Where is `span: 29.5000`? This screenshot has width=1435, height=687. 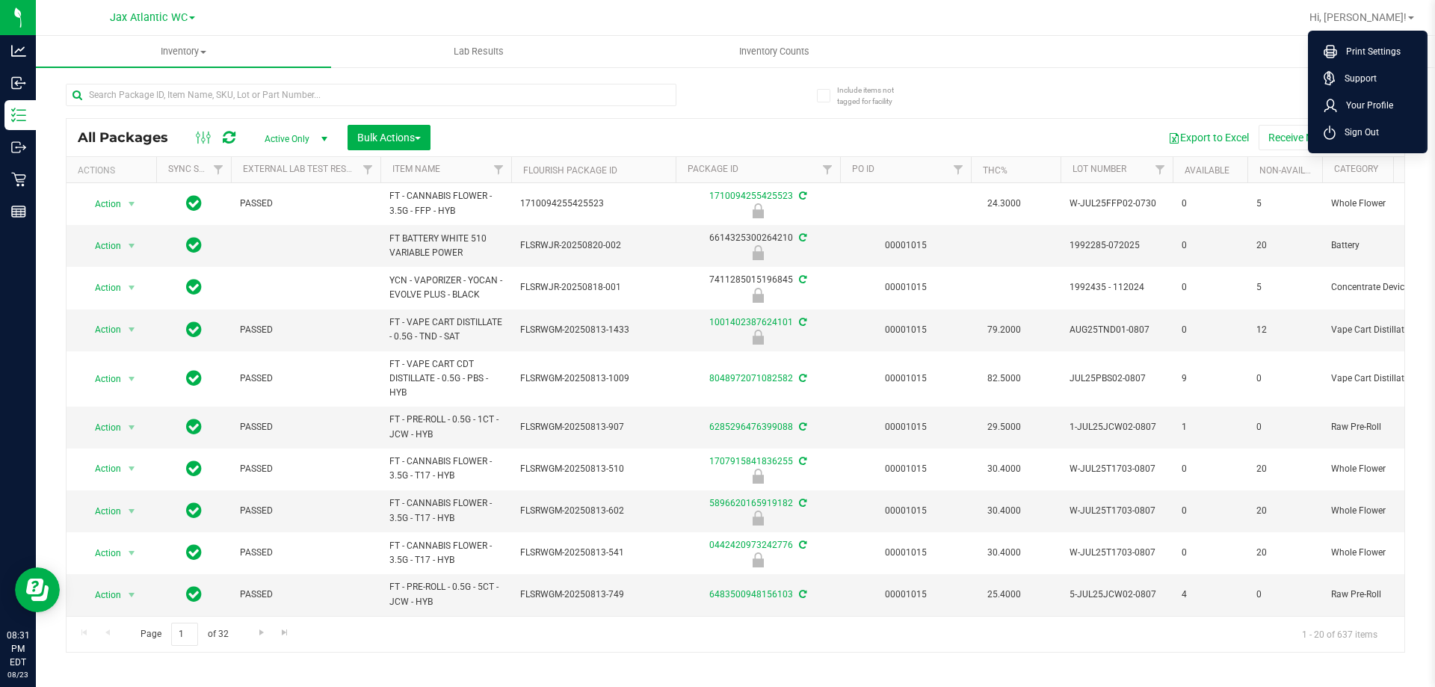 span: 29.5000 is located at coordinates (1004, 427).